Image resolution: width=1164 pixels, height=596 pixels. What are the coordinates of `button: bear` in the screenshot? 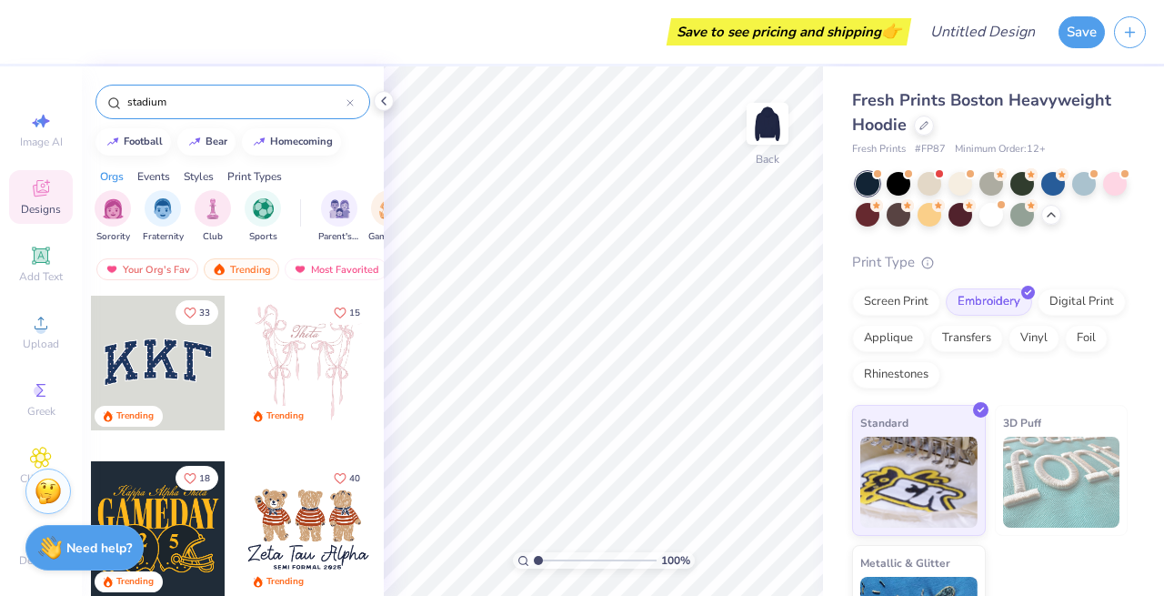 It's located at (206, 142).